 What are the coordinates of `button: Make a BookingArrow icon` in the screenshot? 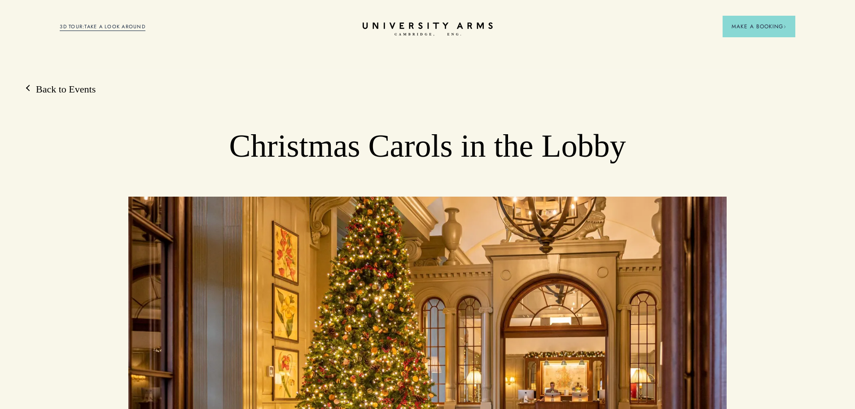 It's located at (759, 26).